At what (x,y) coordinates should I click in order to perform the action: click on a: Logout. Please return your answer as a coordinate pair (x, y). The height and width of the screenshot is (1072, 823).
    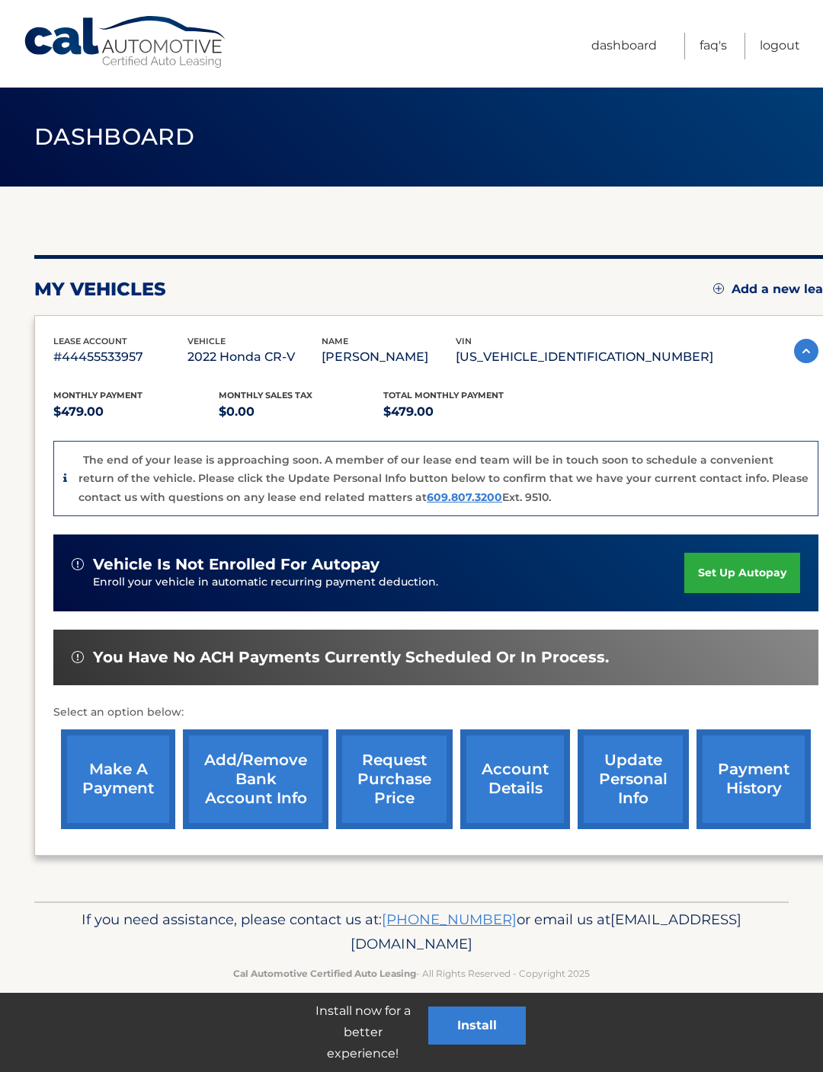
    Looking at the image, I should click on (779, 46).